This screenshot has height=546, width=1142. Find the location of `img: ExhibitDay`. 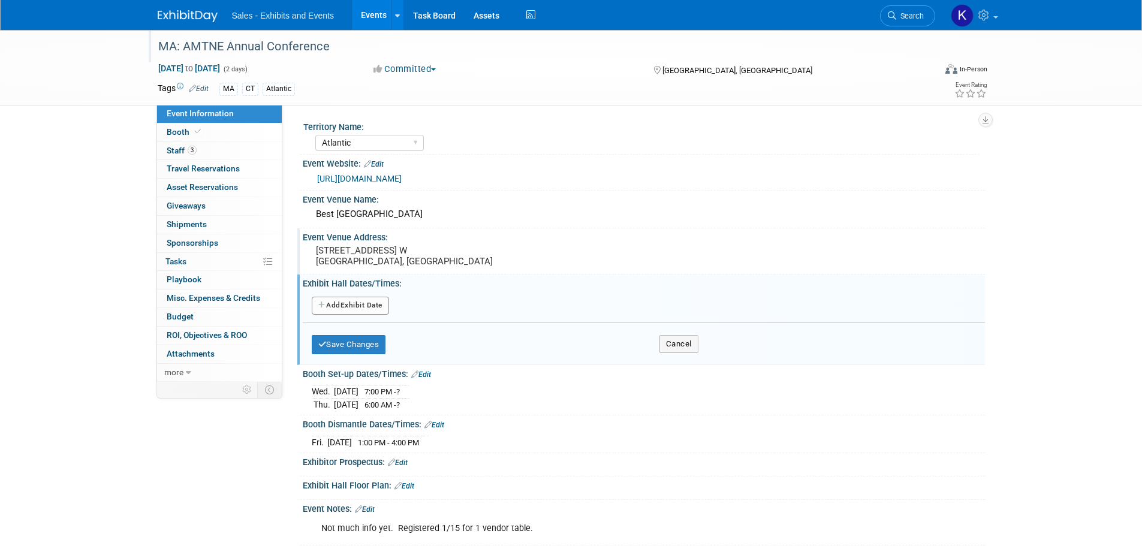

img: ExhibitDay is located at coordinates (188, 16).